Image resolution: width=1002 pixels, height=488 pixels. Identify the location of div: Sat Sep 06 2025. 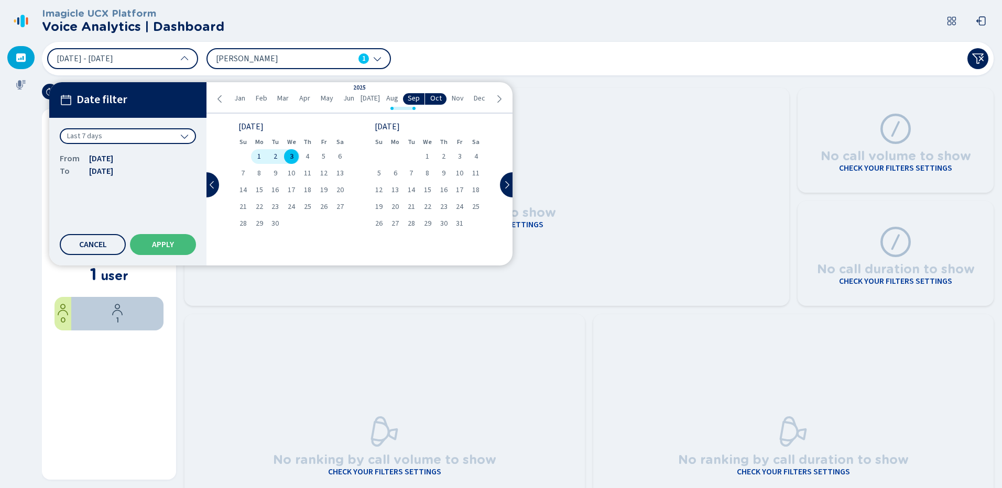
(340, 157).